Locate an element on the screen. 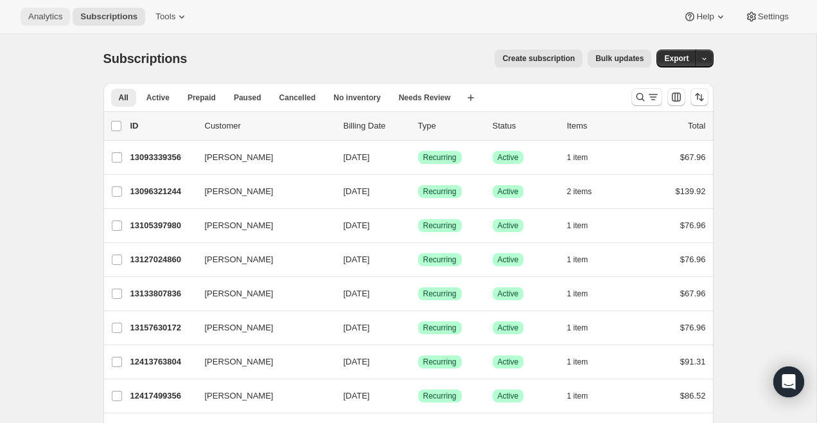 The height and width of the screenshot is (423, 817). button: Customize table column order and visibility is located at coordinates (677, 97).